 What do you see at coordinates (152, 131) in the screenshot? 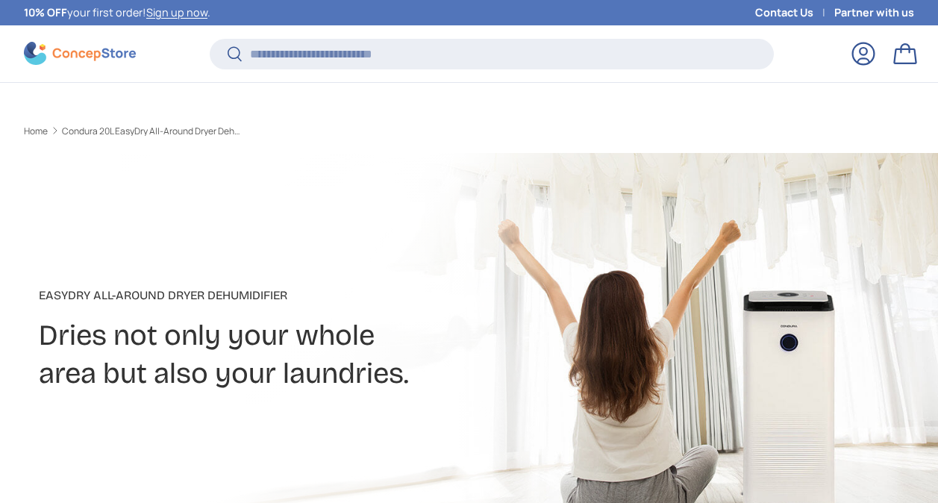
I see `a: Condura 20L EasyDry All-Around Dryer Dehumidifier` at bounding box center [152, 131].